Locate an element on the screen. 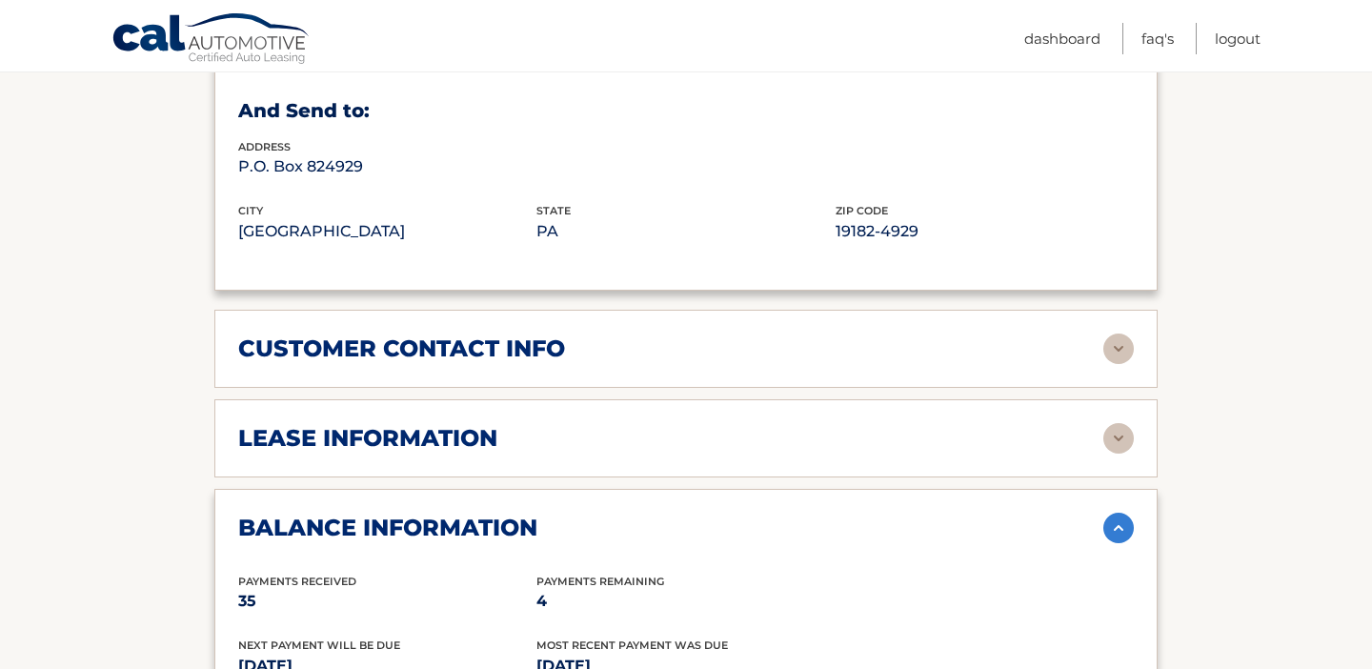 Image resolution: width=1372 pixels, height=669 pixels. h2: balance information is located at coordinates (388, 528).